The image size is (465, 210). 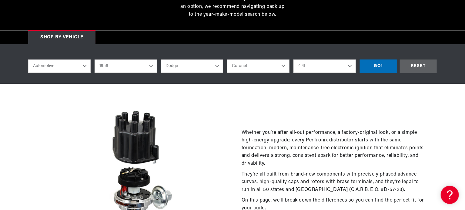 What do you see at coordinates (334, 183) in the screenshot?
I see `p: They’re all built from brand-new components with precisely phased advance curves, high-quality ca...` at bounding box center [334, 183].